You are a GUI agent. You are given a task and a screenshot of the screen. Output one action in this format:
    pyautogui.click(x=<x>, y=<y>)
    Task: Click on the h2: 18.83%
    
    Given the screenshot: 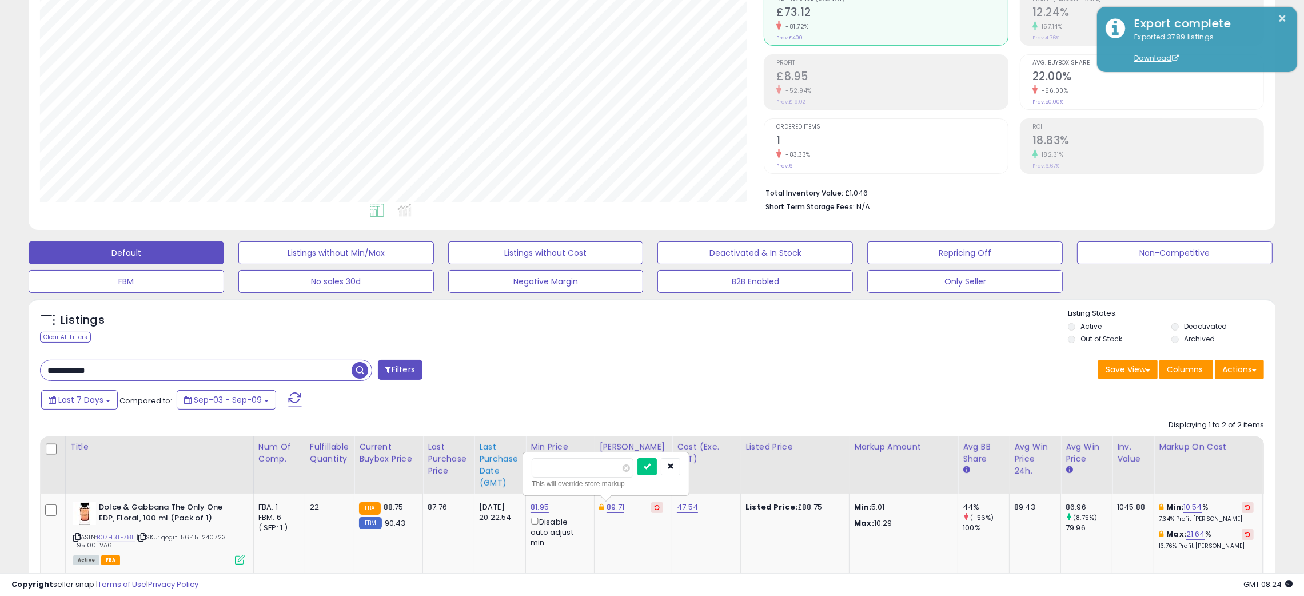 What is the action you would take?
    pyautogui.click(x=1148, y=141)
    